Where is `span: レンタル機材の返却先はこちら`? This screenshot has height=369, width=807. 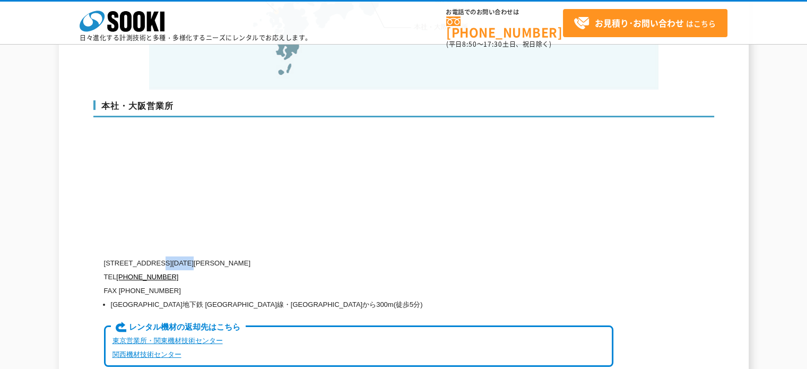
span: レンタル機材の返却先はこちら is located at coordinates (178, 327).